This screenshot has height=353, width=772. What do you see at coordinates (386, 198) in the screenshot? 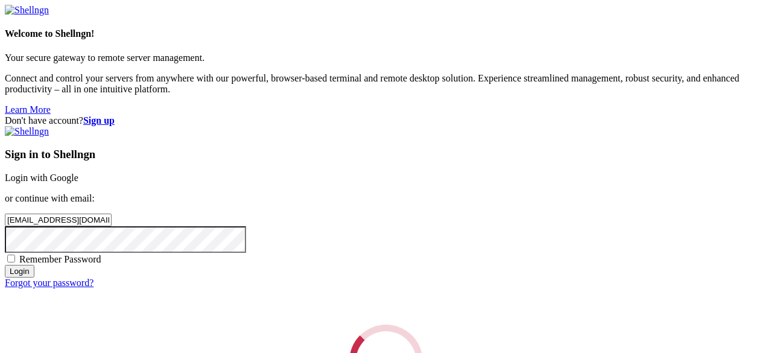
I see `p: or continue with email:` at bounding box center [386, 198].